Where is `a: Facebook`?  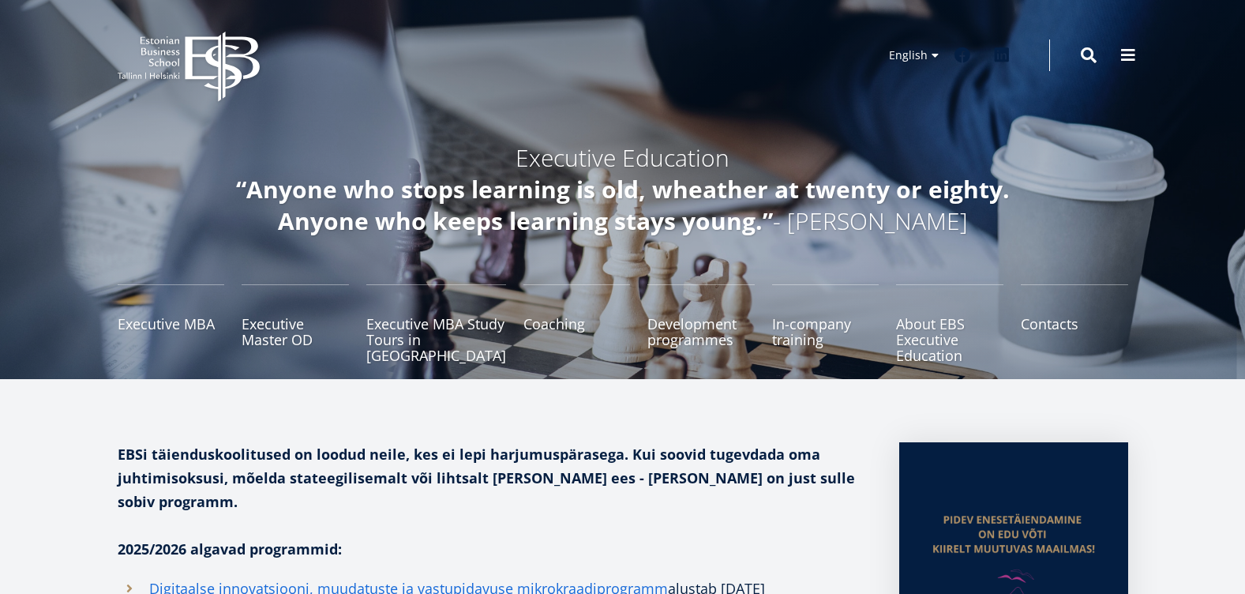 a: Facebook is located at coordinates (962, 55).